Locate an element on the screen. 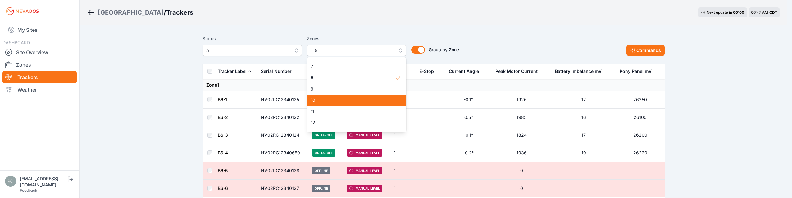 Image resolution: width=792 pixels, height=198 pixels. span: 9 is located at coordinates (353, 89).